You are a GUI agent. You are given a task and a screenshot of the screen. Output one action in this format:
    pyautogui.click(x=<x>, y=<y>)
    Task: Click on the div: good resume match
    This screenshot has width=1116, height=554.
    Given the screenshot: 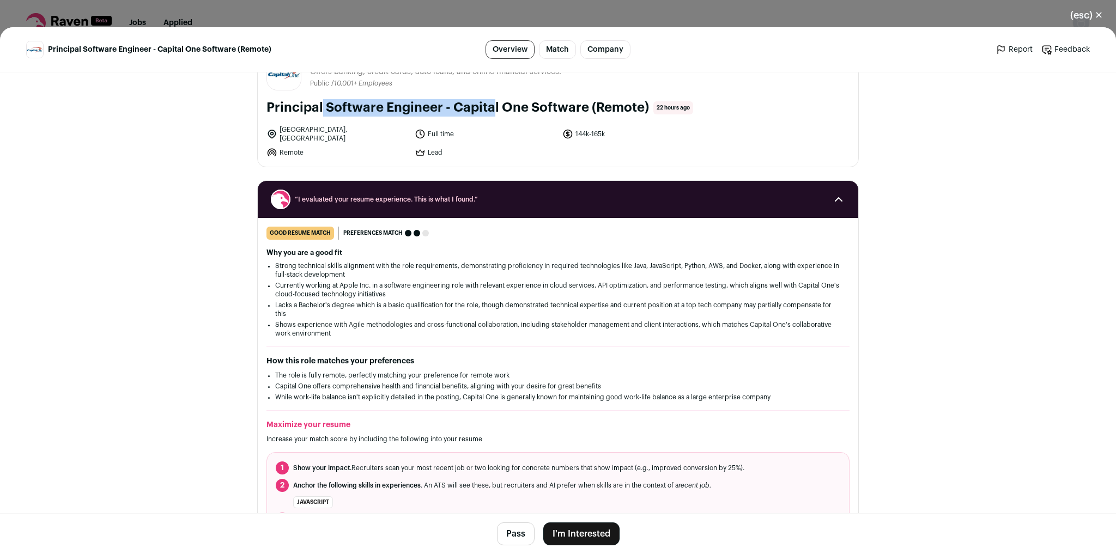 What is the action you would take?
    pyautogui.click(x=300, y=233)
    